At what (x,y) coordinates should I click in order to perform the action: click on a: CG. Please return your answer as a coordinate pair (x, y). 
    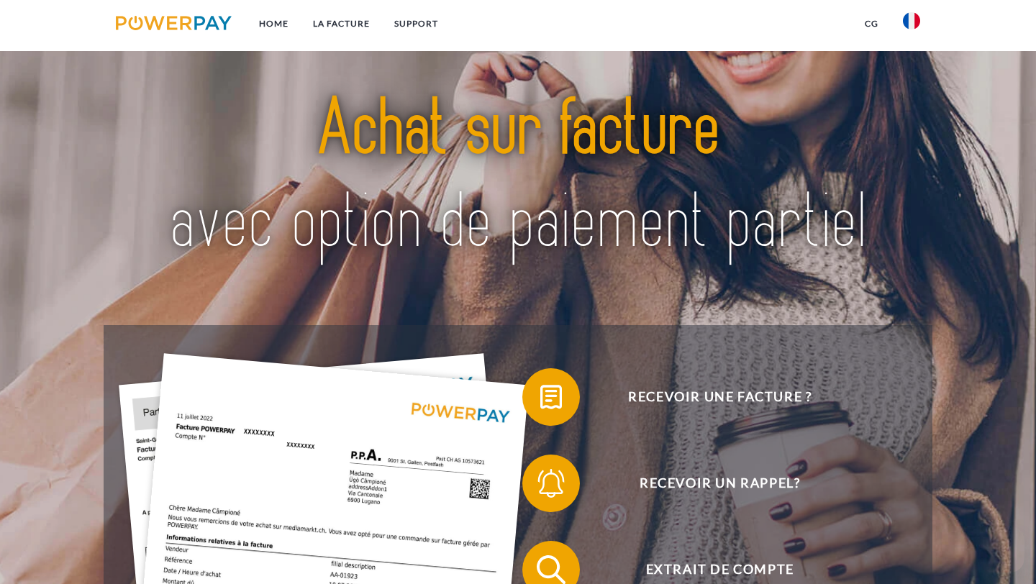
    Looking at the image, I should click on (871, 24).